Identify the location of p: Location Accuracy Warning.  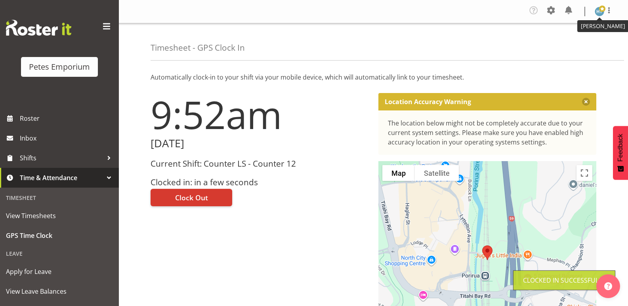
(428, 102).